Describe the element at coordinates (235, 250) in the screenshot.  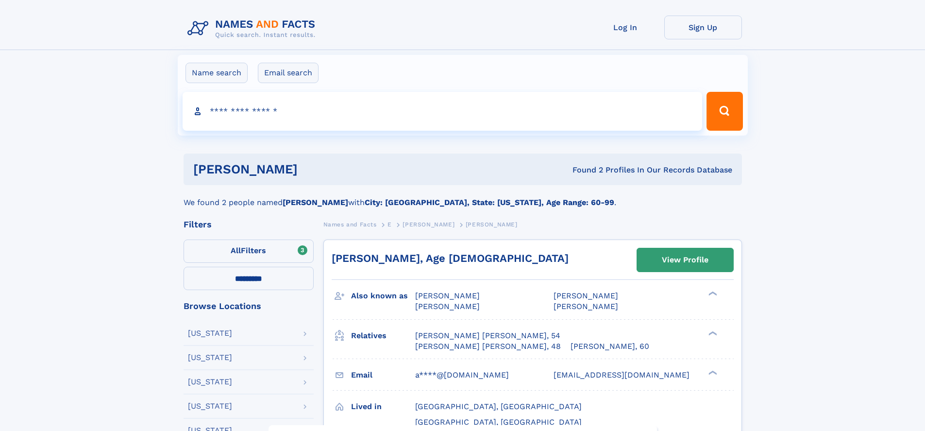
I see `span: All` at that location.